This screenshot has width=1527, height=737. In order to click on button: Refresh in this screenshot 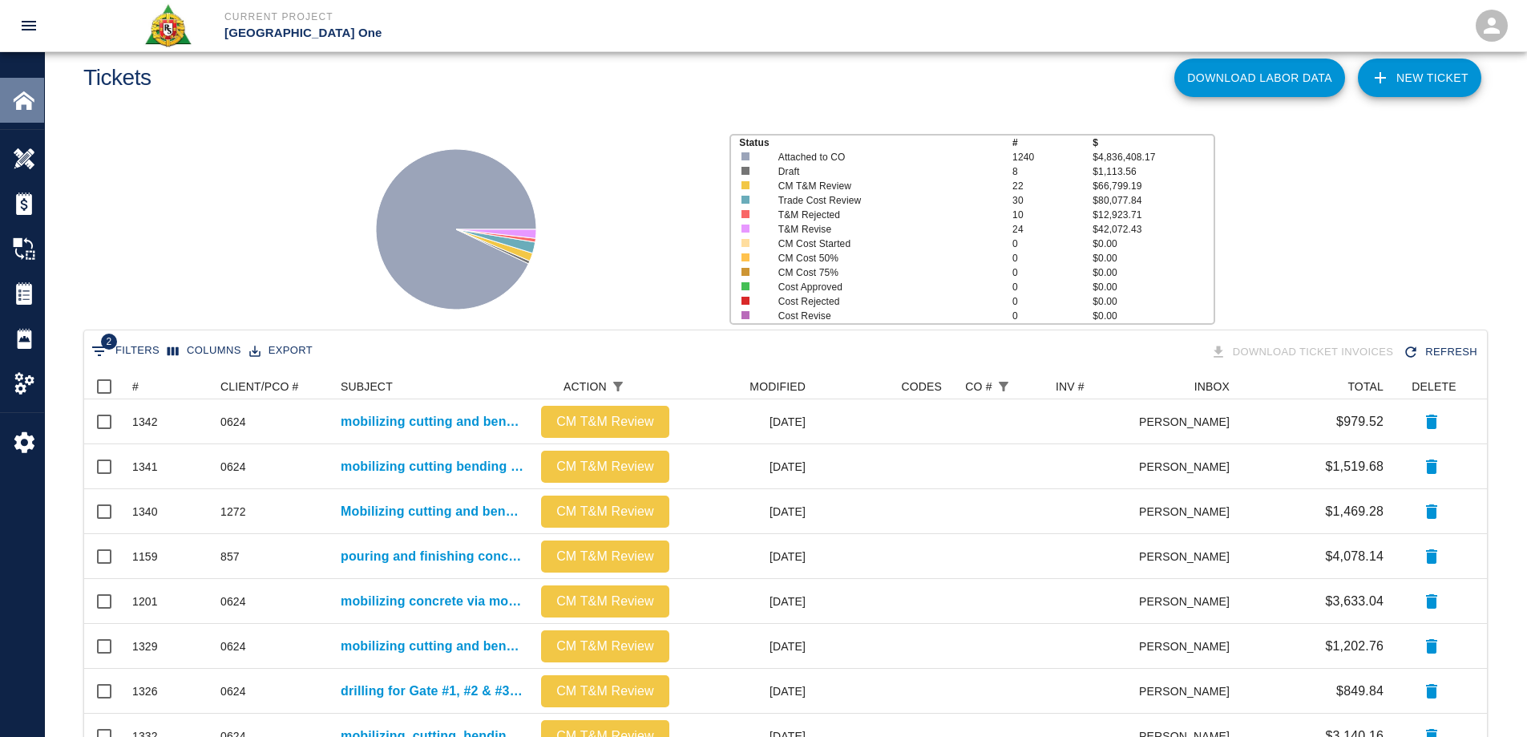, I will do `click(1441, 352)`.